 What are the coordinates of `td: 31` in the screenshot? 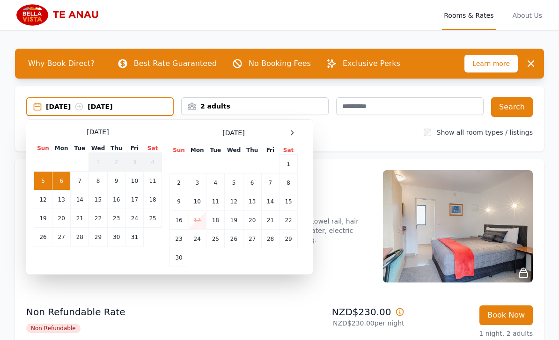 It's located at (134, 237).